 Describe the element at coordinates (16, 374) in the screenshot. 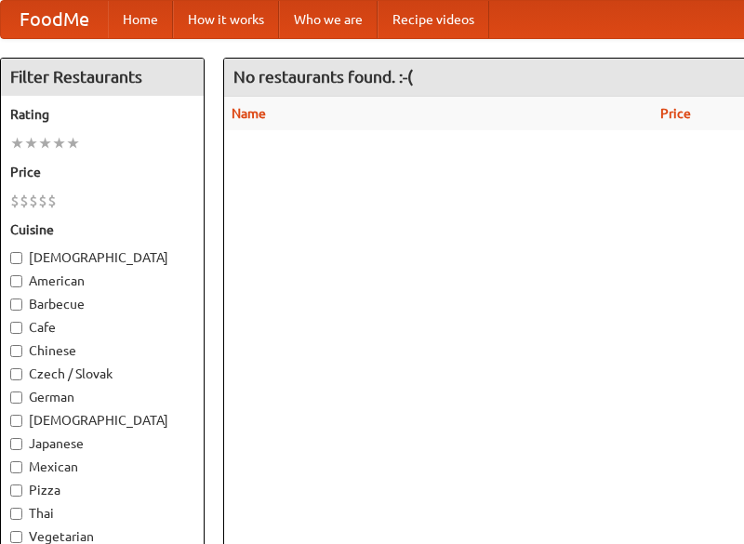

I see `input: Czech / Slovak` at that location.